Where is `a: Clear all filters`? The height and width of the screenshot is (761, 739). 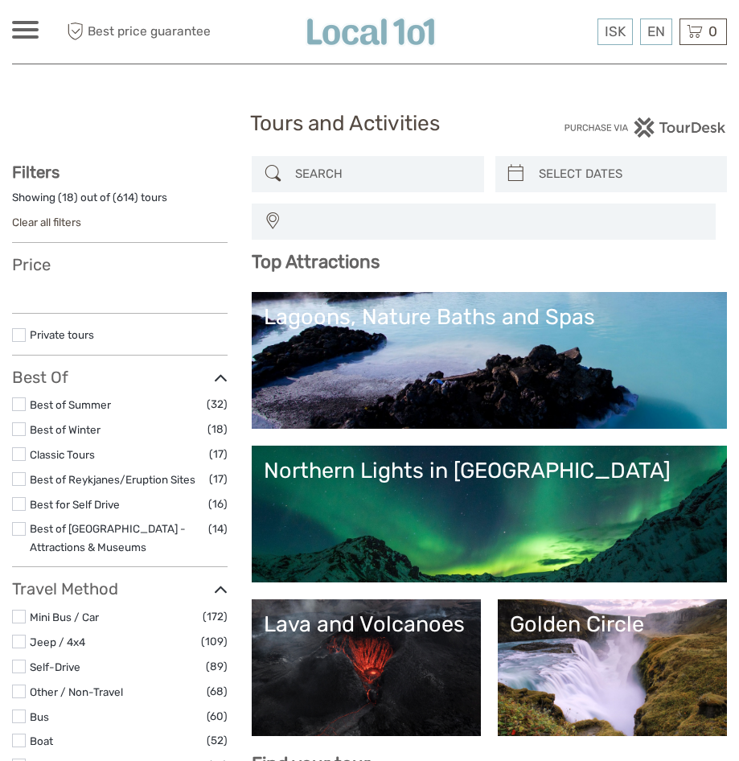
a: Clear all filters is located at coordinates (47, 222).